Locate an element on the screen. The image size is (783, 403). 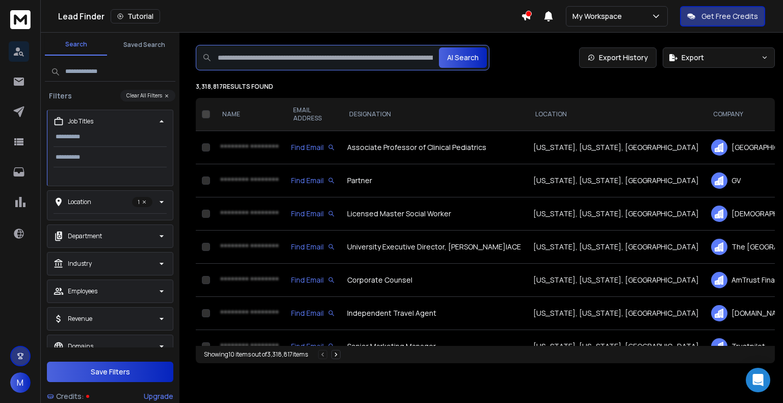
th: NAME is located at coordinates (249, 114).